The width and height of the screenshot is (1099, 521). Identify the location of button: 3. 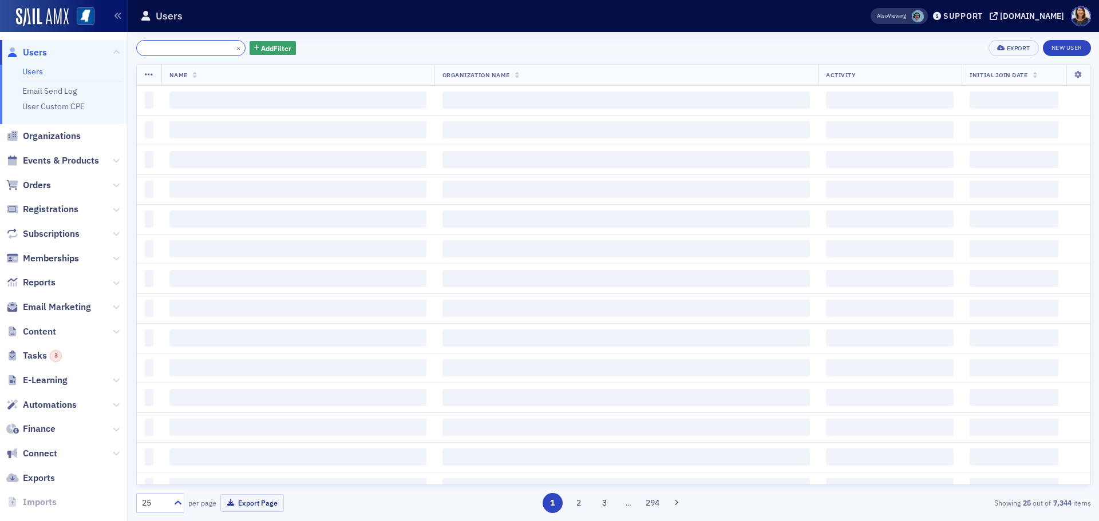
(604, 503).